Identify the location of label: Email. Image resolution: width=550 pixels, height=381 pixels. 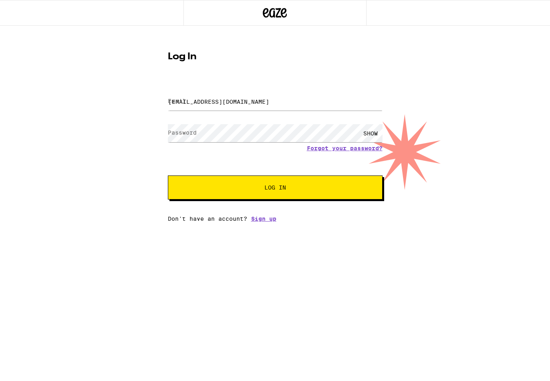
(177, 101).